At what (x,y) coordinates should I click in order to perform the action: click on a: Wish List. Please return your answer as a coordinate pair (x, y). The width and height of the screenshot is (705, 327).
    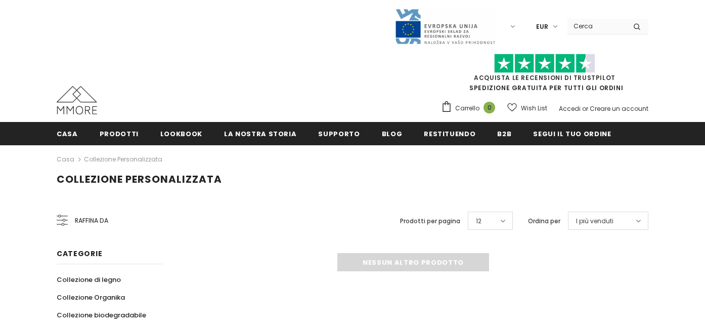
    Looking at the image, I should click on (527, 108).